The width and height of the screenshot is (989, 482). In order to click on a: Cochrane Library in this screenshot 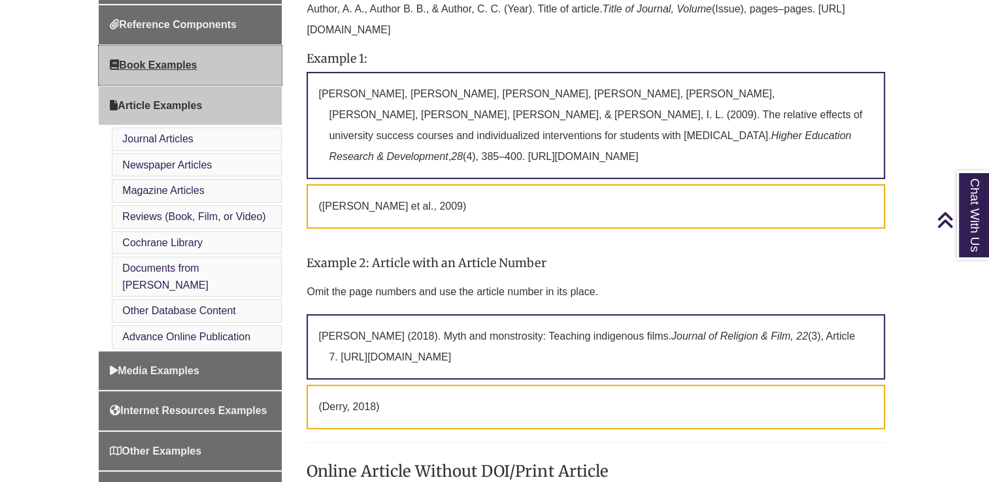, I will do `click(162, 242)`.